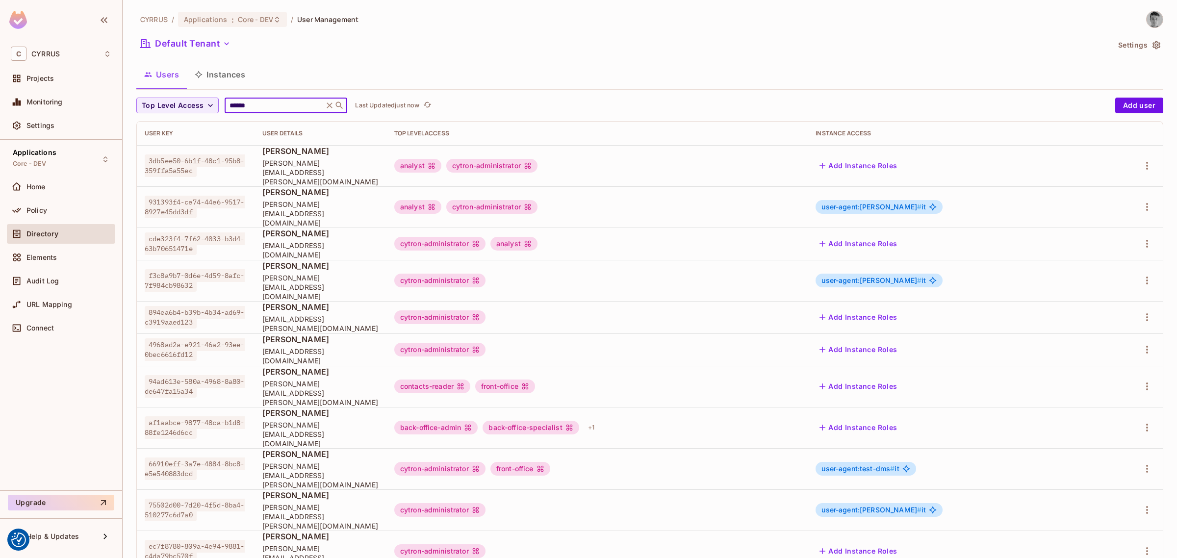  I want to click on p: Last Updated just now, so click(387, 105).